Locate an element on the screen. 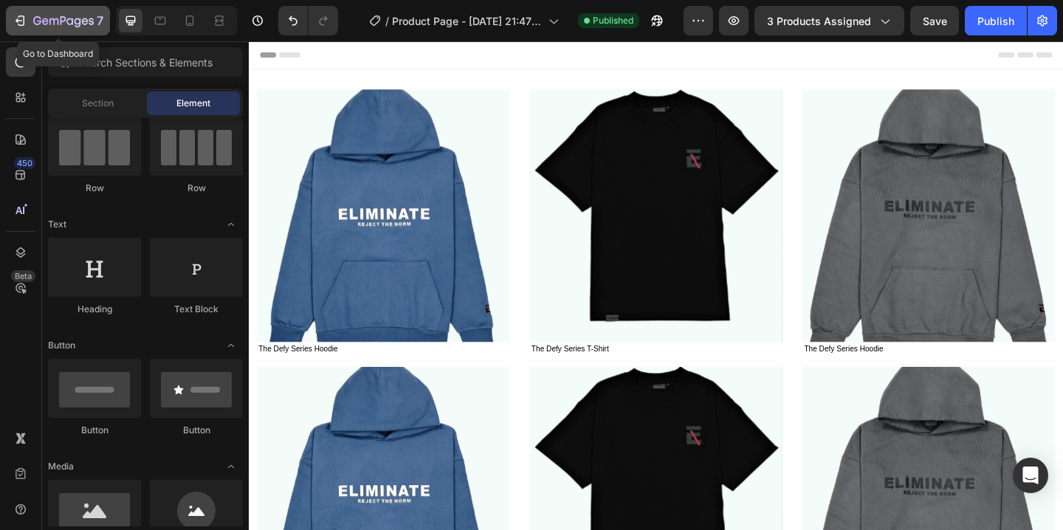 The image size is (1063, 530). button: 7 is located at coordinates (58, 21).